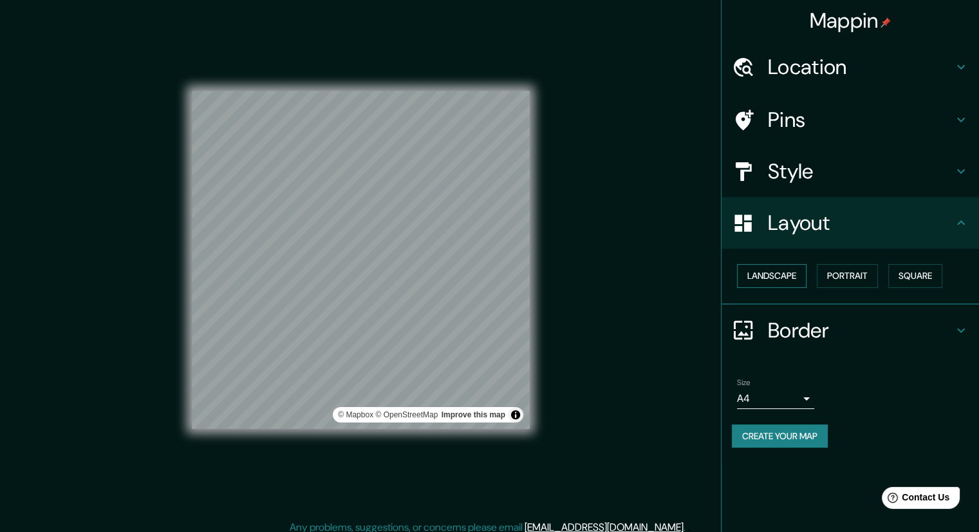 This screenshot has height=532, width=979. What do you see at coordinates (861, 120) in the screenshot?
I see `h4: Pins` at bounding box center [861, 120].